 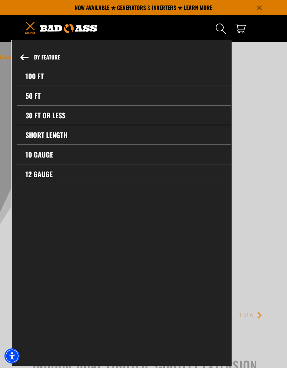 What do you see at coordinates (69, 29) in the screenshot?
I see `img: Bad Ass Extension Cords` at bounding box center [69, 29].